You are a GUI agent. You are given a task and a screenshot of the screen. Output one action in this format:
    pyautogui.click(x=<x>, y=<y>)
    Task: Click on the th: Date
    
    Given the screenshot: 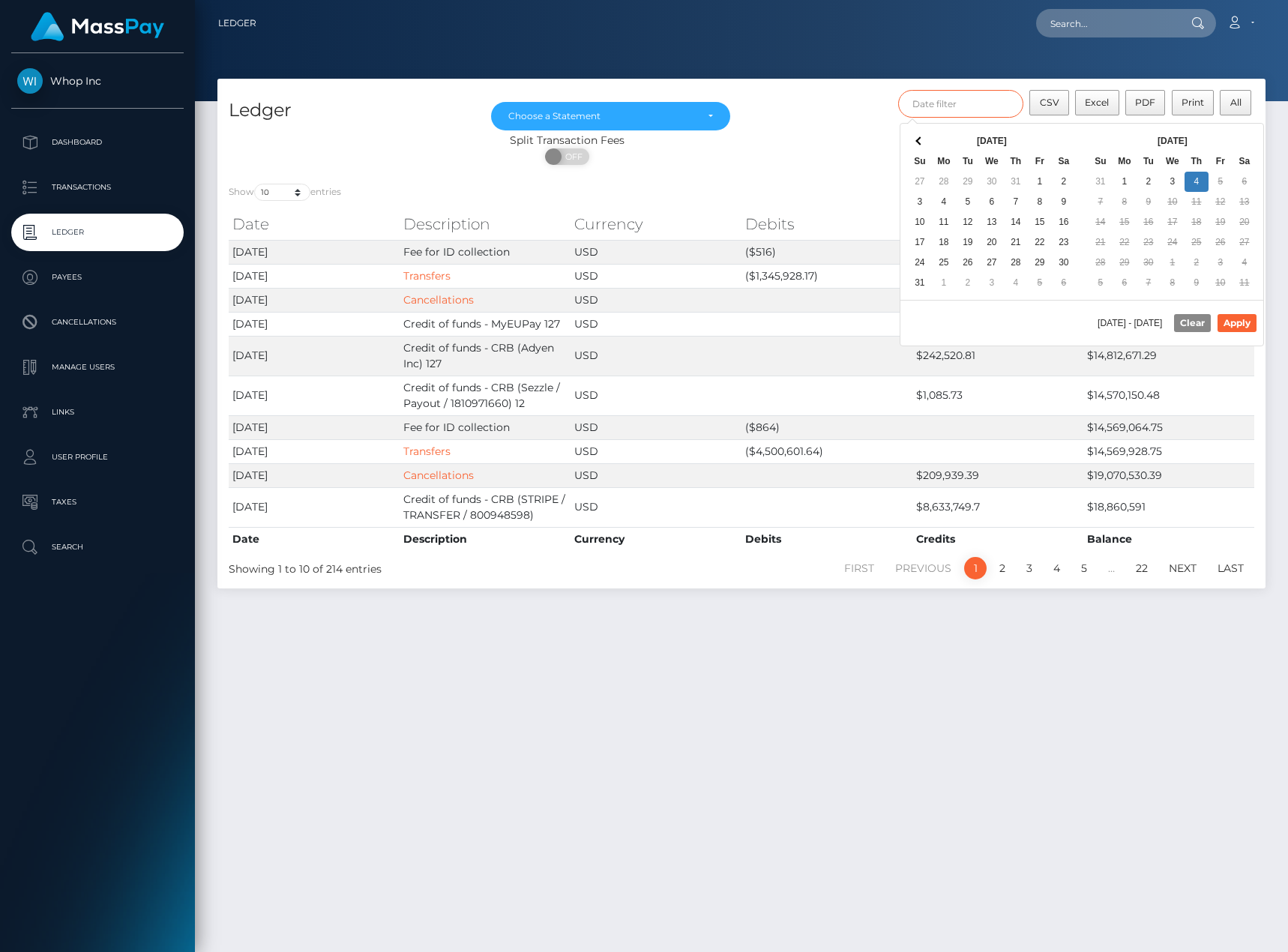 What is the action you would take?
    pyautogui.click(x=314, y=539)
    